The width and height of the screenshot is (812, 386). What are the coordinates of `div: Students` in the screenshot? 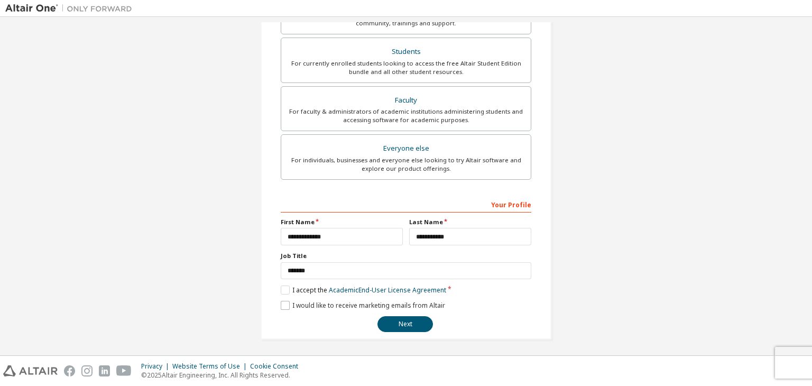 It's located at (406, 52).